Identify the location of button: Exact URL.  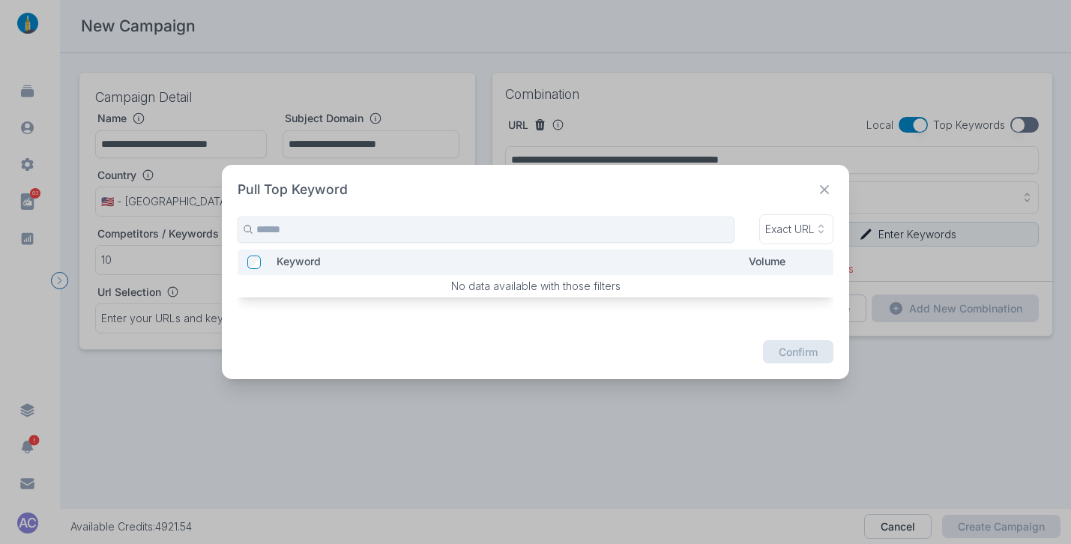
(797, 229).